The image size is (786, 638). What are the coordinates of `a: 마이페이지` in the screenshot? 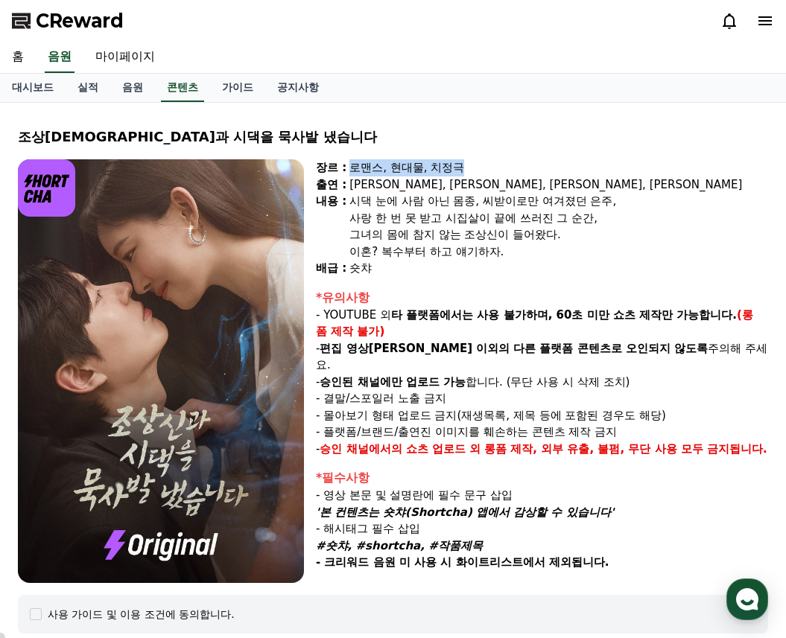 It's located at (125, 57).